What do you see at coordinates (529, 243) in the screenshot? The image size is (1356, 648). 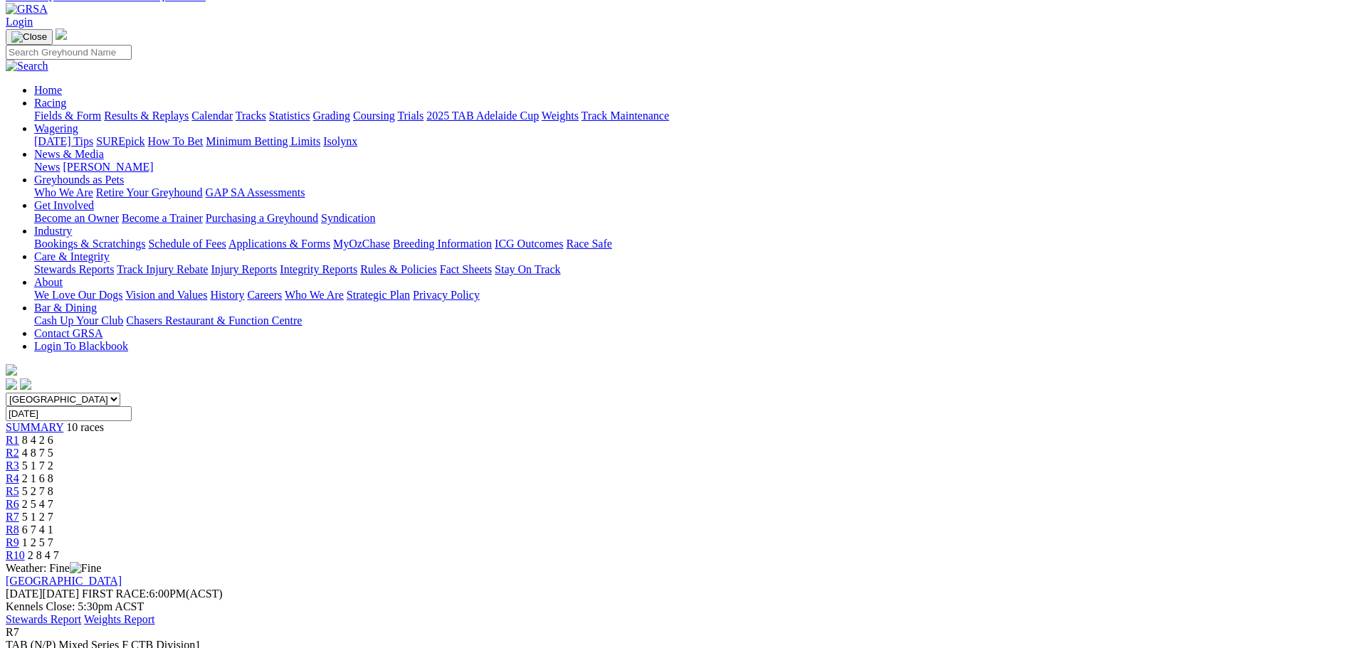 I see `a: ICG Outcomes` at bounding box center [529, 243].